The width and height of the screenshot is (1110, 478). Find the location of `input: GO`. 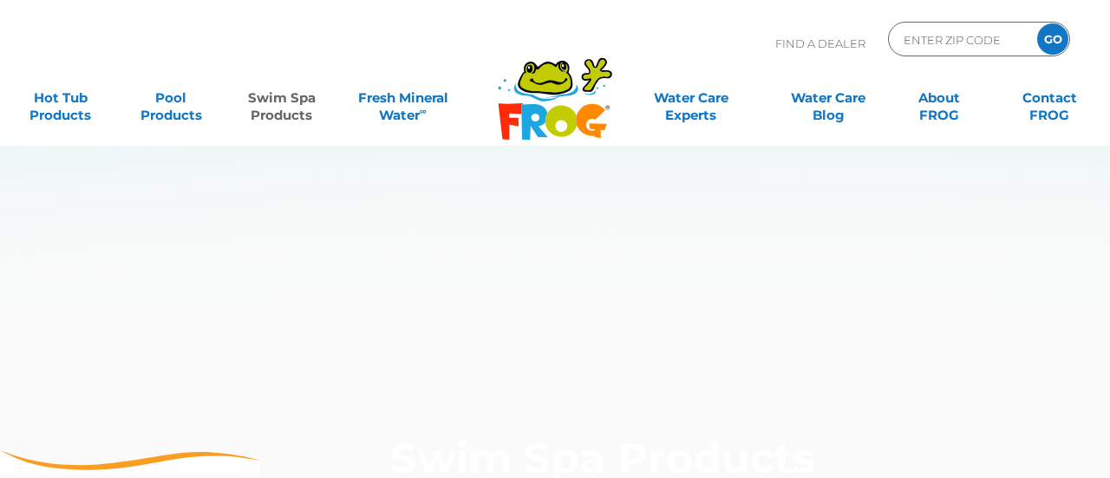

input: GO is located at coordinates (1053, 39).